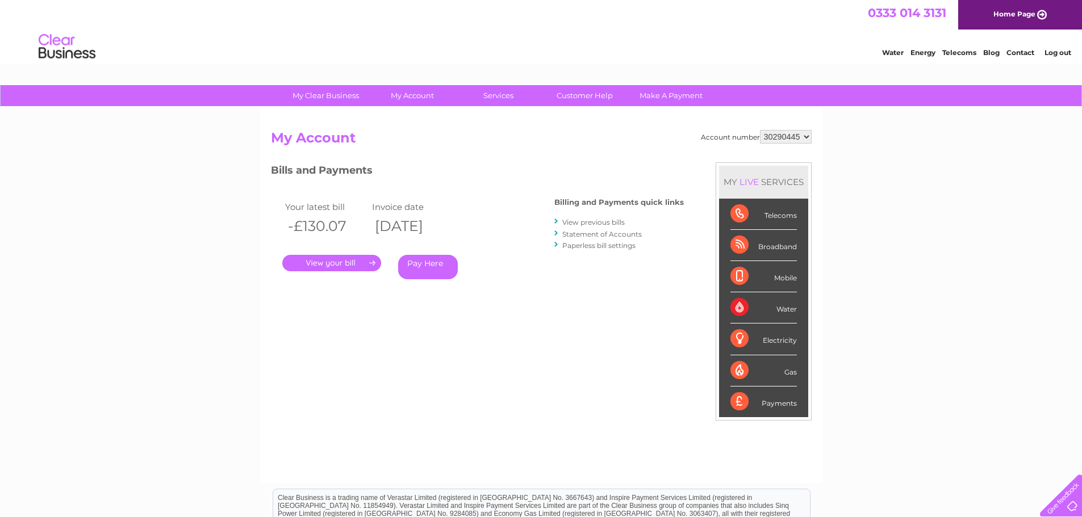  What do you see at coordinates (763, 402) in the screenshot?
I see `div: Payments` at bounding box center [763, 402].